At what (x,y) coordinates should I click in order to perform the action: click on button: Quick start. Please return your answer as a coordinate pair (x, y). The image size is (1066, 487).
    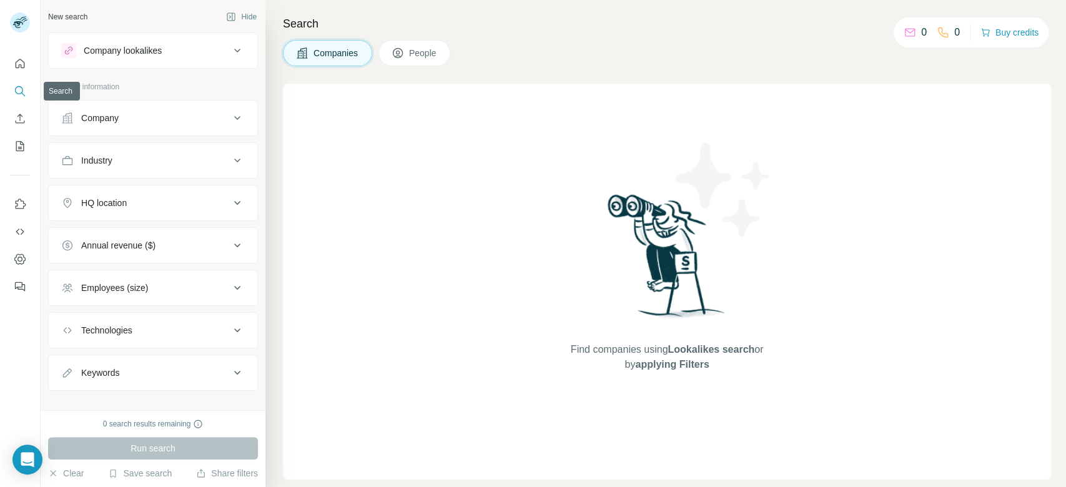
    Looking at the image, I should click on (20, 64).